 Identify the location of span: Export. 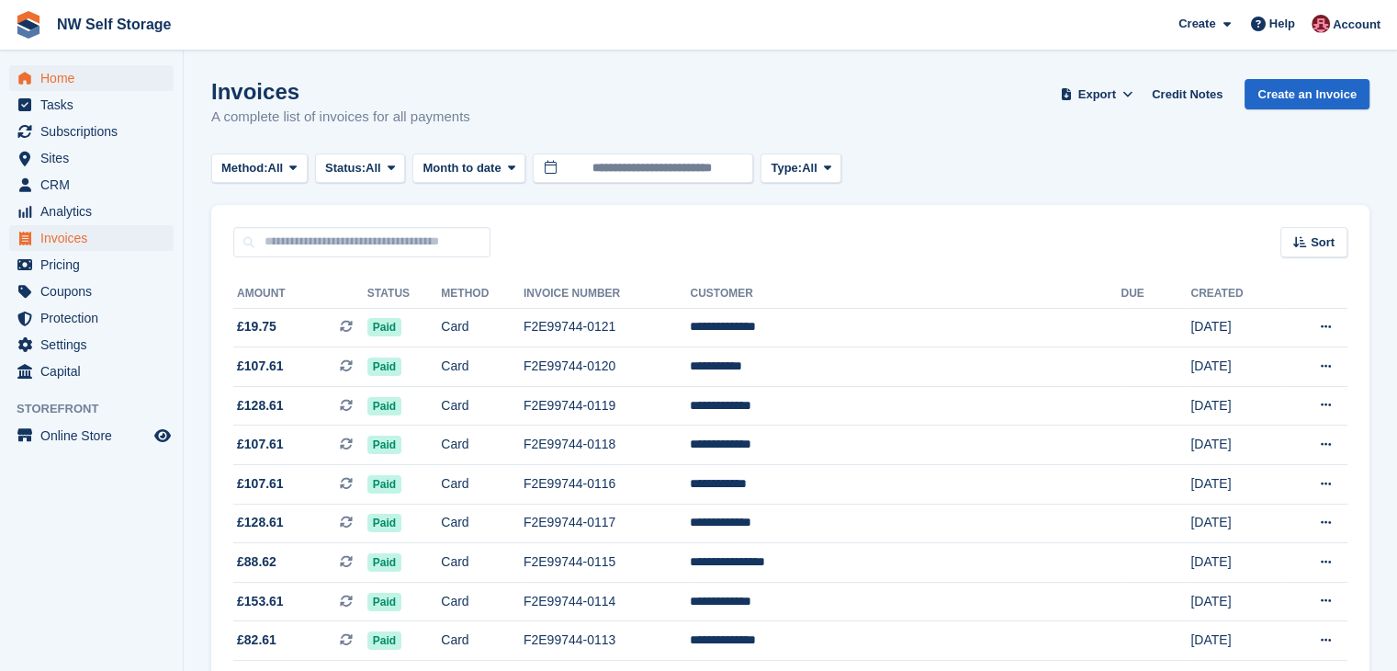
(1097, 95).